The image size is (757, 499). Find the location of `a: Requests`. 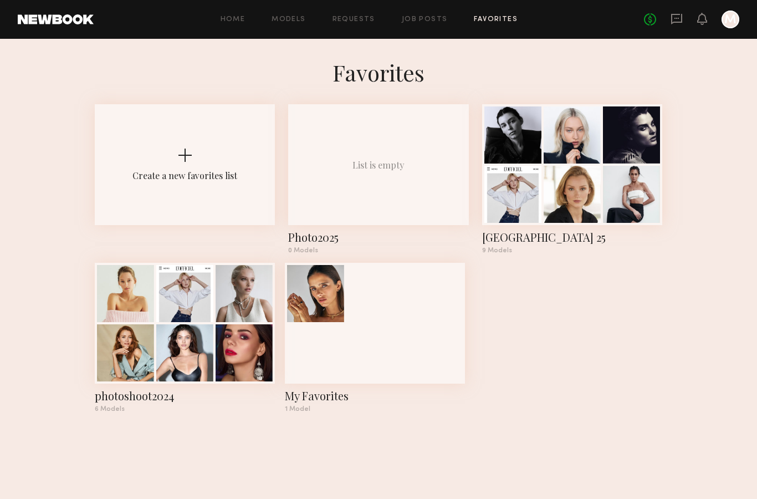

a: Requests is located at coordinates (353, 19).